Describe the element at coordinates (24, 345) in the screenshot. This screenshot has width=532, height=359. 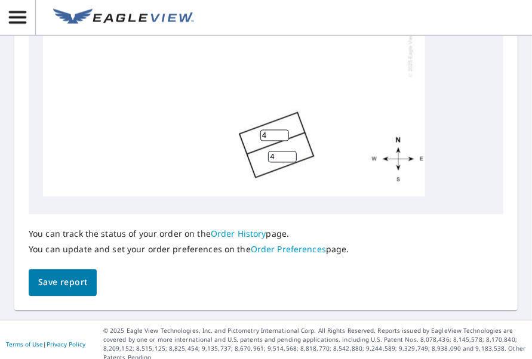
I see `a: Terms of Use` at that location.